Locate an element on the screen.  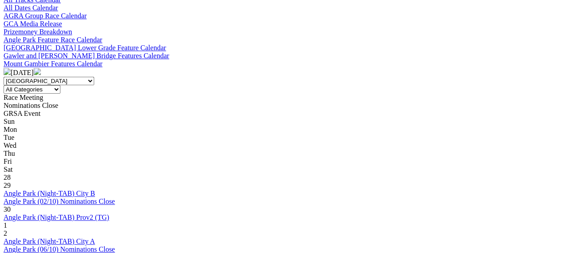
span: 1 is located at coordinates (5, 225).